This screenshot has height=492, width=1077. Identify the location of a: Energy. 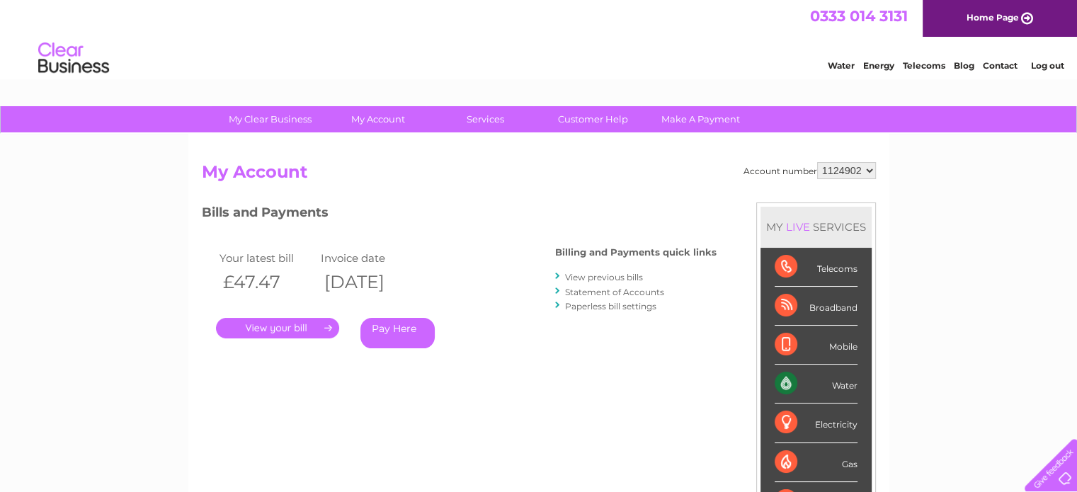
(879, 65).